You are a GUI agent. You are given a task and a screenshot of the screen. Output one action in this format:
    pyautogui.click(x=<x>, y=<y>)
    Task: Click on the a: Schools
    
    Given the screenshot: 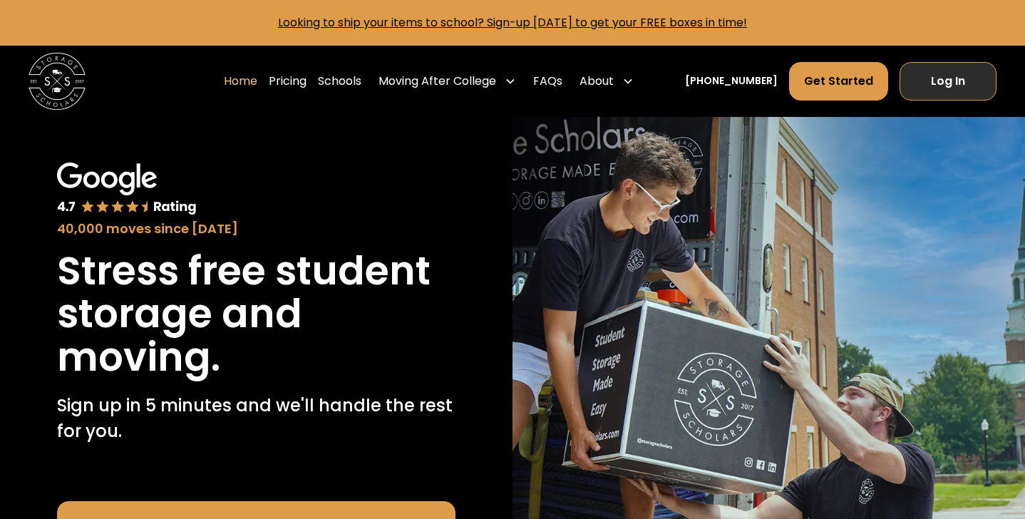 What is the action you would take?
    pyautogui.click(x=339, y=81)
    